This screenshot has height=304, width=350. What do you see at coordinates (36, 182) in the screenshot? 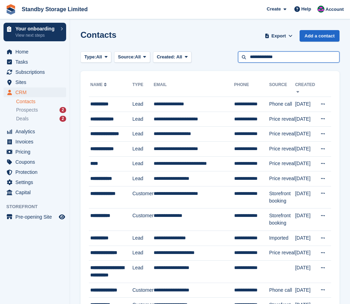
I see `span: Settings` at bounding box center [36, 182].